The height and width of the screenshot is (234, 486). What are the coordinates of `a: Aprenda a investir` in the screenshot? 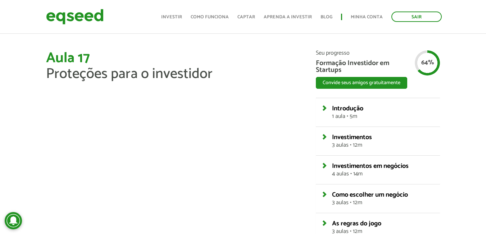 It's located at (288, 17).